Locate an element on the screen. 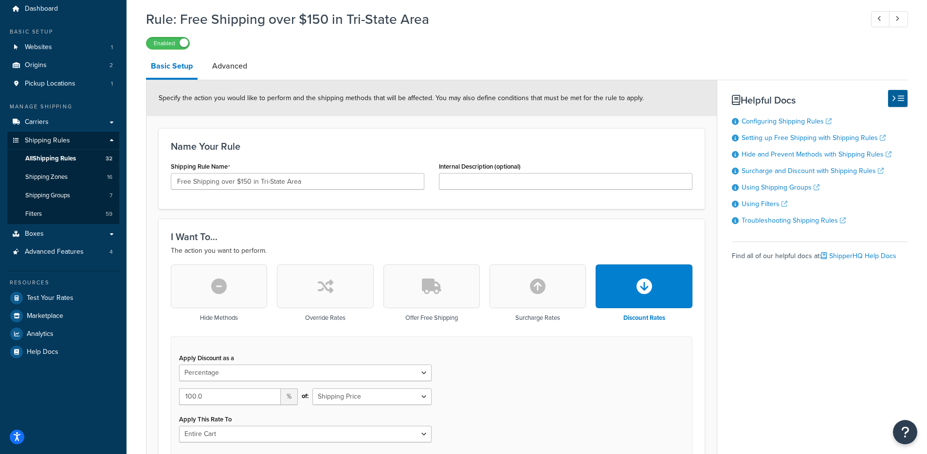 This screenshot has height=454, width=927. a: Using Shipping Groups is located at coordinates (780, 187).